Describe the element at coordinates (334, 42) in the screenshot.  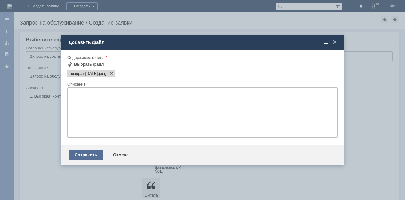
I see `span: Закрыть` at that location.